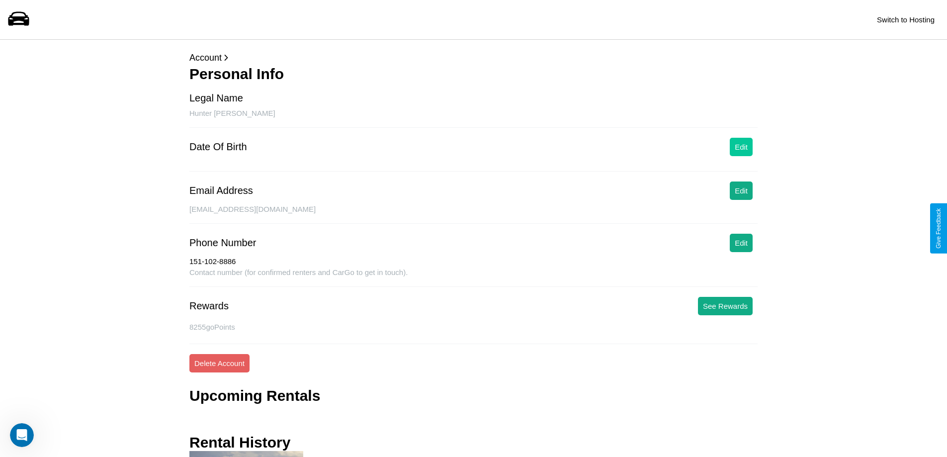 The height and width of the screenshot is (457, 947). Describe the element at coordinates (240, 443) in the screenshot. I see `h3: Rental History` at that location.